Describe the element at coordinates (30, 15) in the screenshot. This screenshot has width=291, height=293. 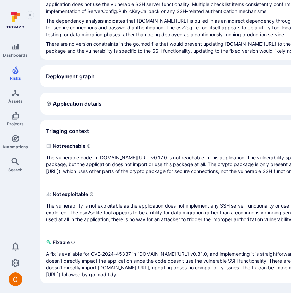
I see `button: Expand navigation menu` at that location.